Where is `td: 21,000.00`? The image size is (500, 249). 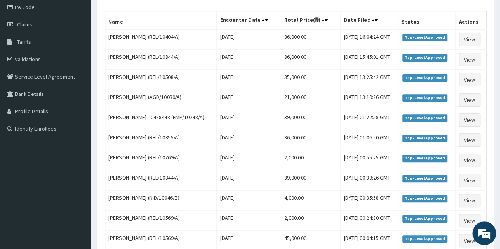
td: 21,000.00 is located at coordinates (311, 100).